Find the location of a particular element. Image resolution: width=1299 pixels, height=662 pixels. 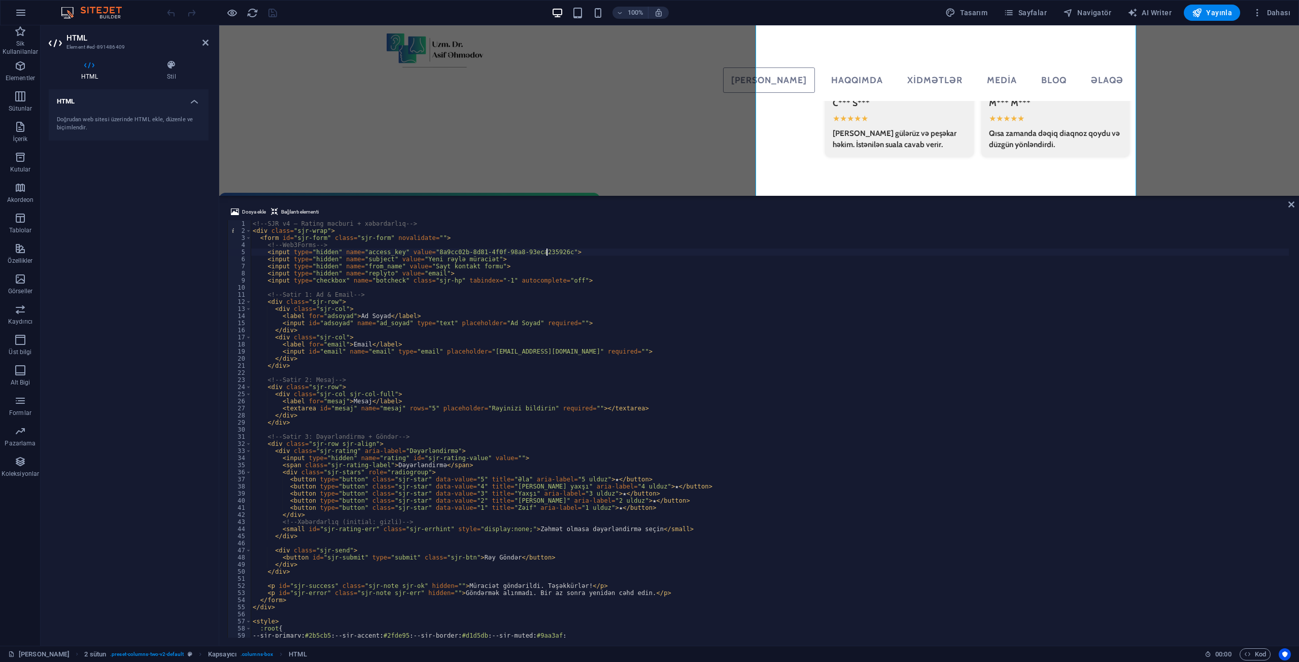

p: Sütunlar is located at coordinates (20, 109).